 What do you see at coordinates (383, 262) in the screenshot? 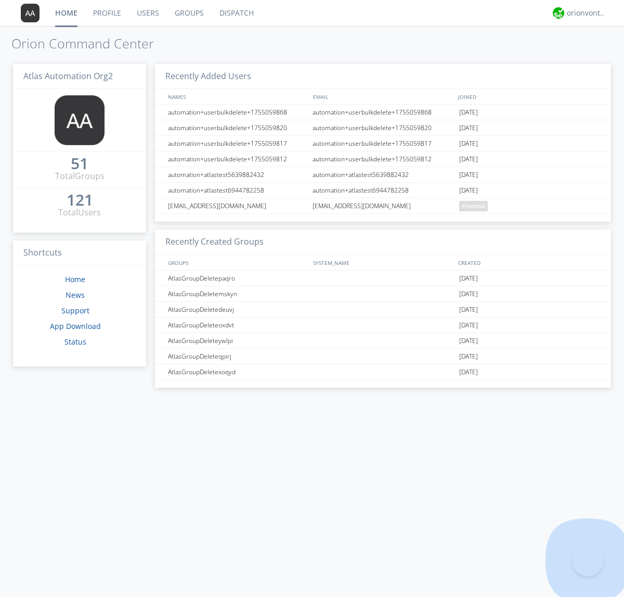
I see `div: SYSTEM_NAME` at bounding box center [383, 262].